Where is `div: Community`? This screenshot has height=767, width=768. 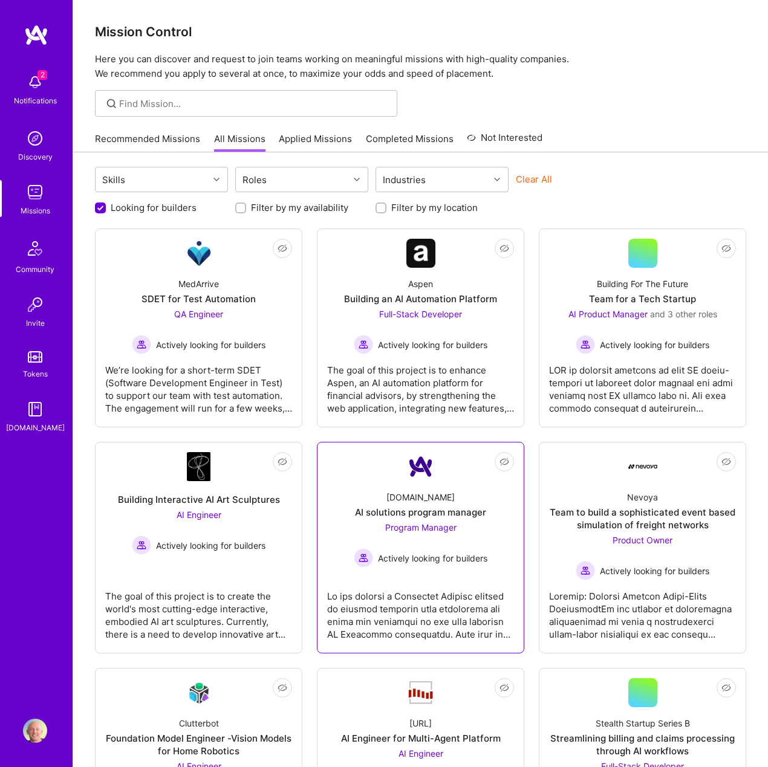
div: Community is located at coordinates (35, 269).